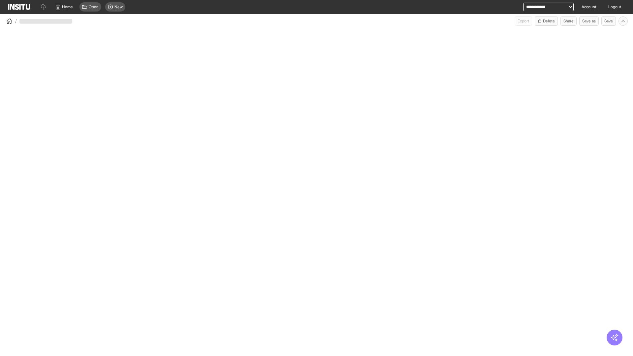 The height and width of the screenshot is (356, 633). I want to click on button: Export, so click(523, 21).